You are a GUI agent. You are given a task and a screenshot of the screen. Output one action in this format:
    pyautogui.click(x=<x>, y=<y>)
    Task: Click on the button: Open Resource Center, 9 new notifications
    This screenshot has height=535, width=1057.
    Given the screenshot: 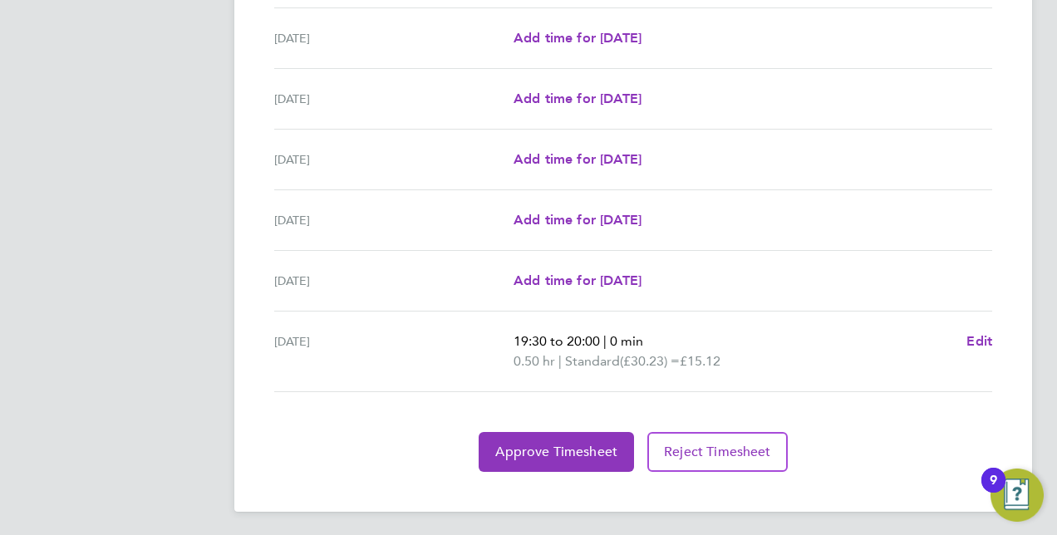 What is the action you would take?
    pyautogui.click(x=1017, y=495)
    